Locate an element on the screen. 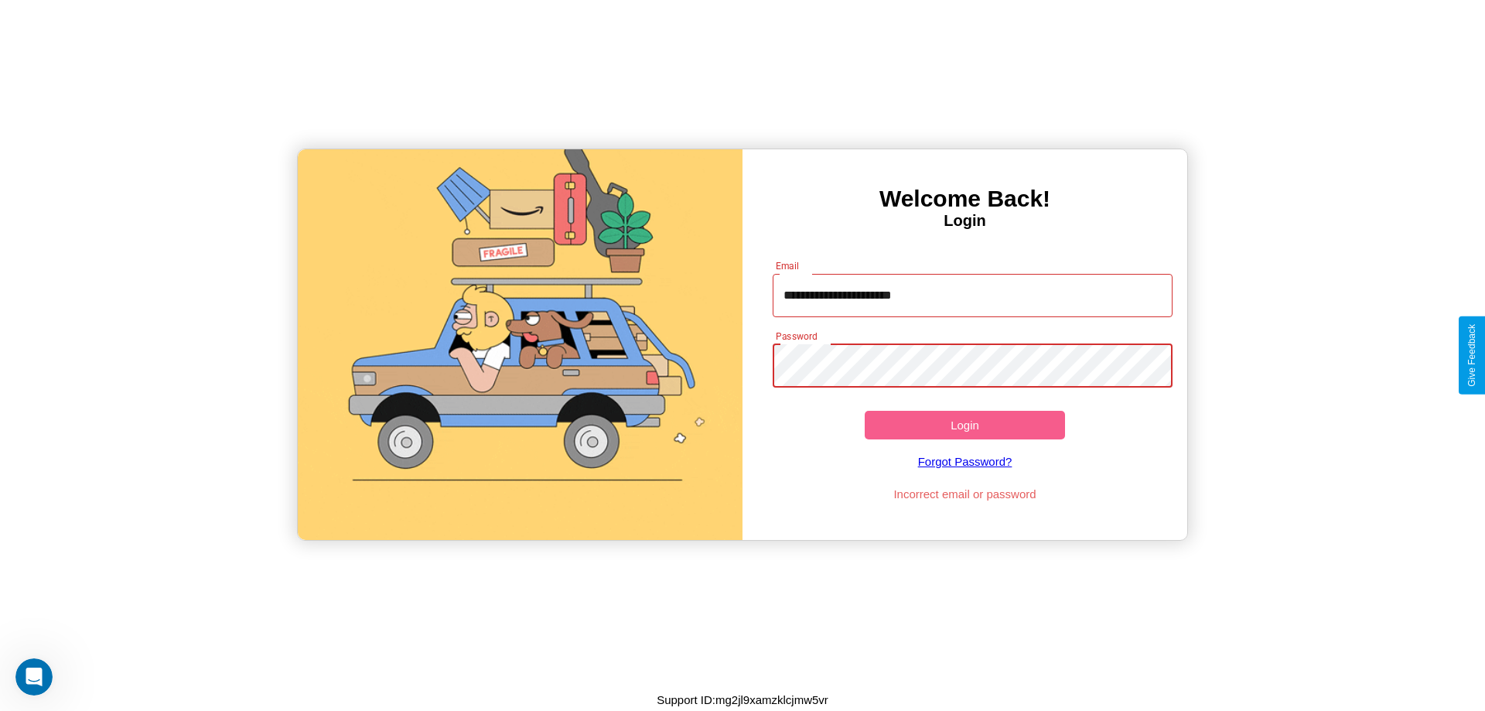  p: Incorrect email or password is located at coordinates (965, 493).